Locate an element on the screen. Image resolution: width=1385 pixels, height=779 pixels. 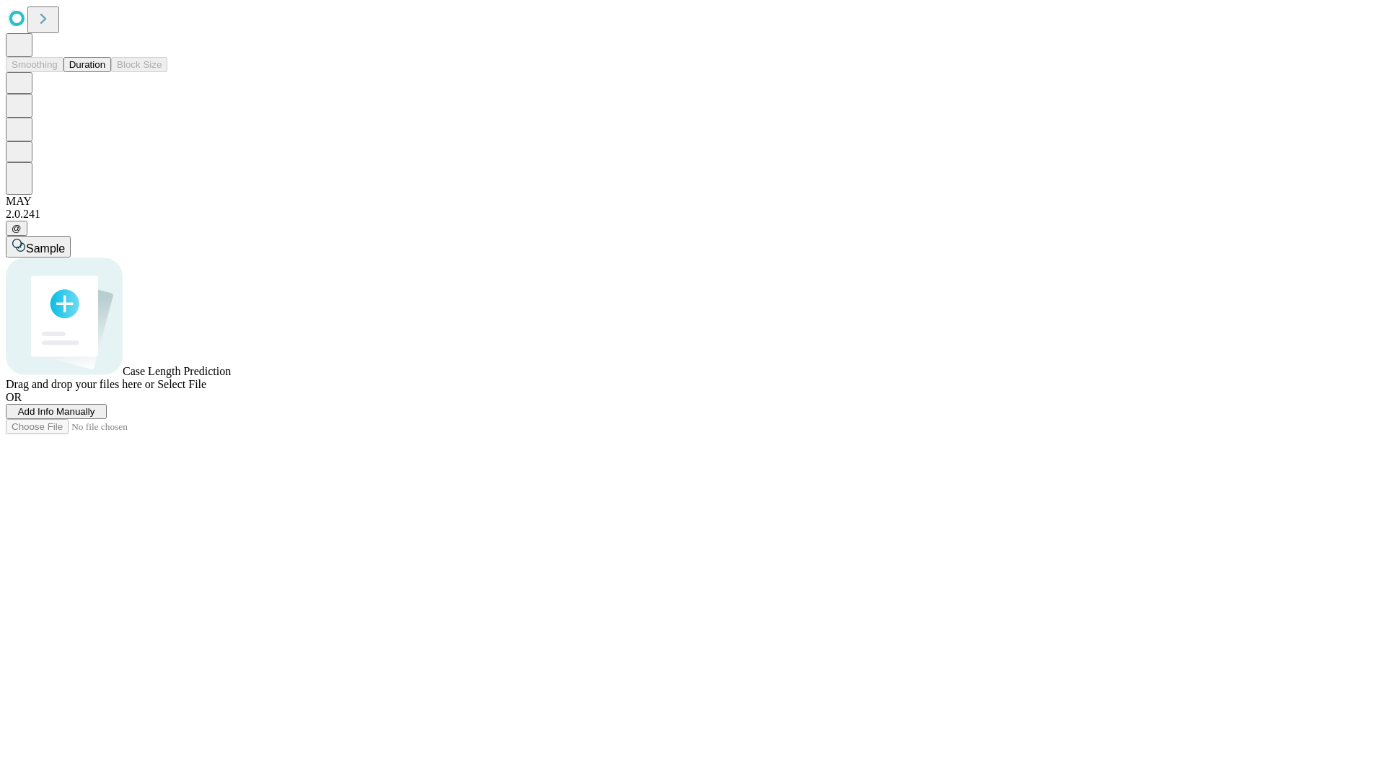
span: Drag and drop your files here or is located at coordinates (80, 384).